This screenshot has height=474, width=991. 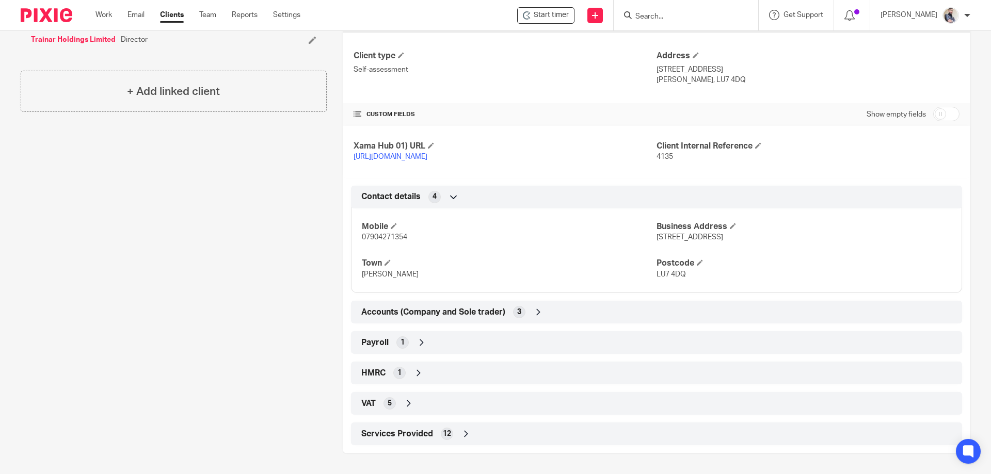 What do you see at coordinates (136, 15) in the screenshot?
I see `a: Email` at bounding box center [136, 15].